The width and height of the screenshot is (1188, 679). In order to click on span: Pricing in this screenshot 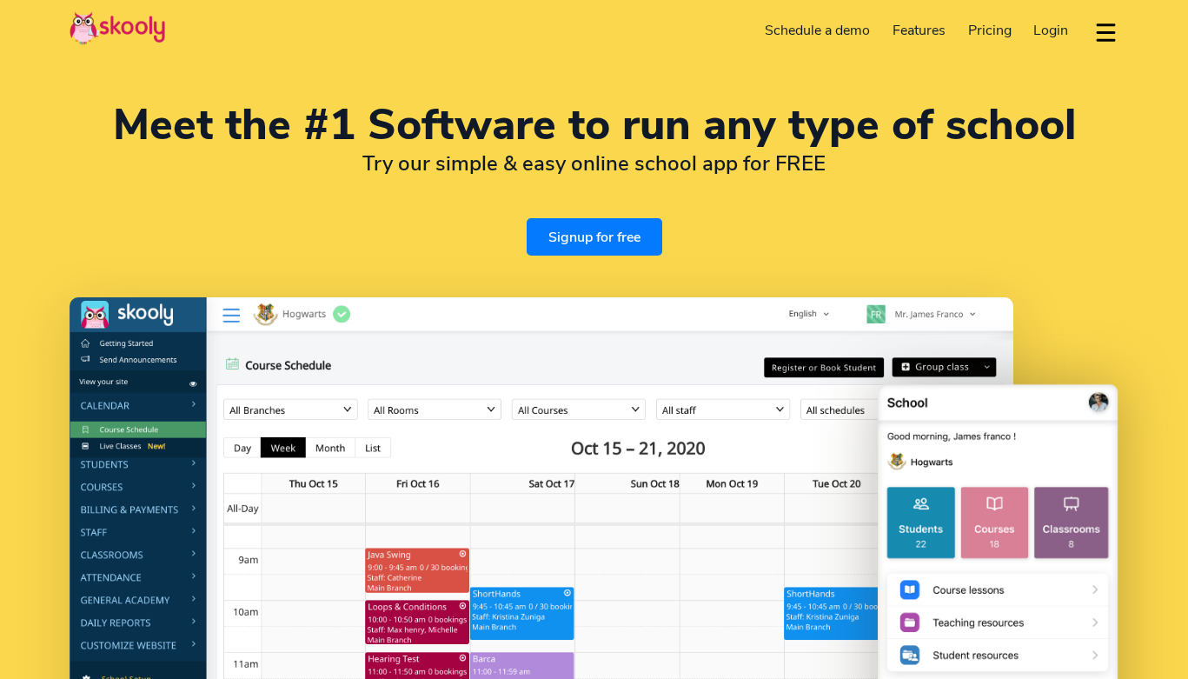, I will do `click(990, 30)`.